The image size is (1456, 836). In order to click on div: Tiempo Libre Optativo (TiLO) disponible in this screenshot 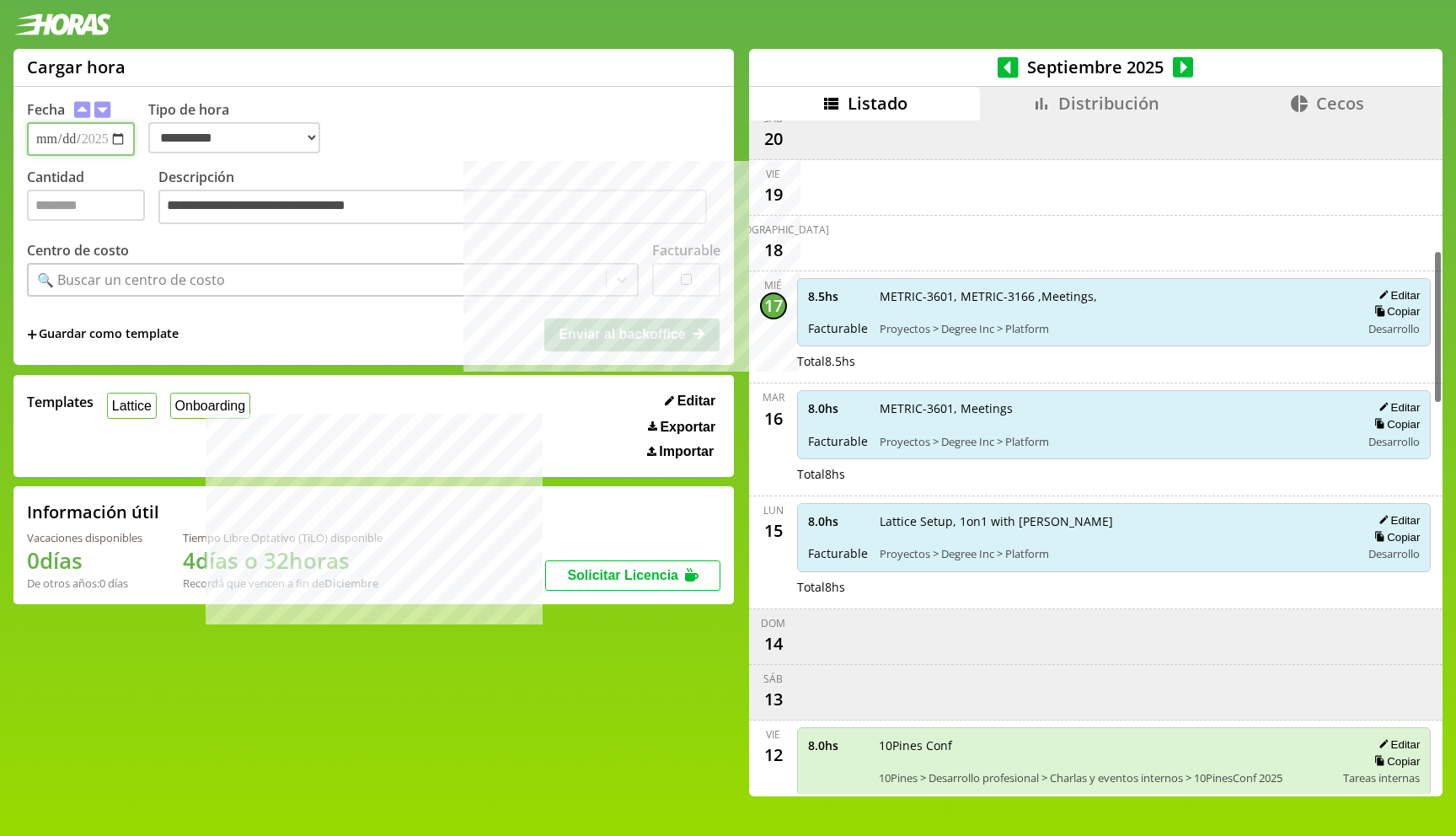, I will do `click(282, 538)`.